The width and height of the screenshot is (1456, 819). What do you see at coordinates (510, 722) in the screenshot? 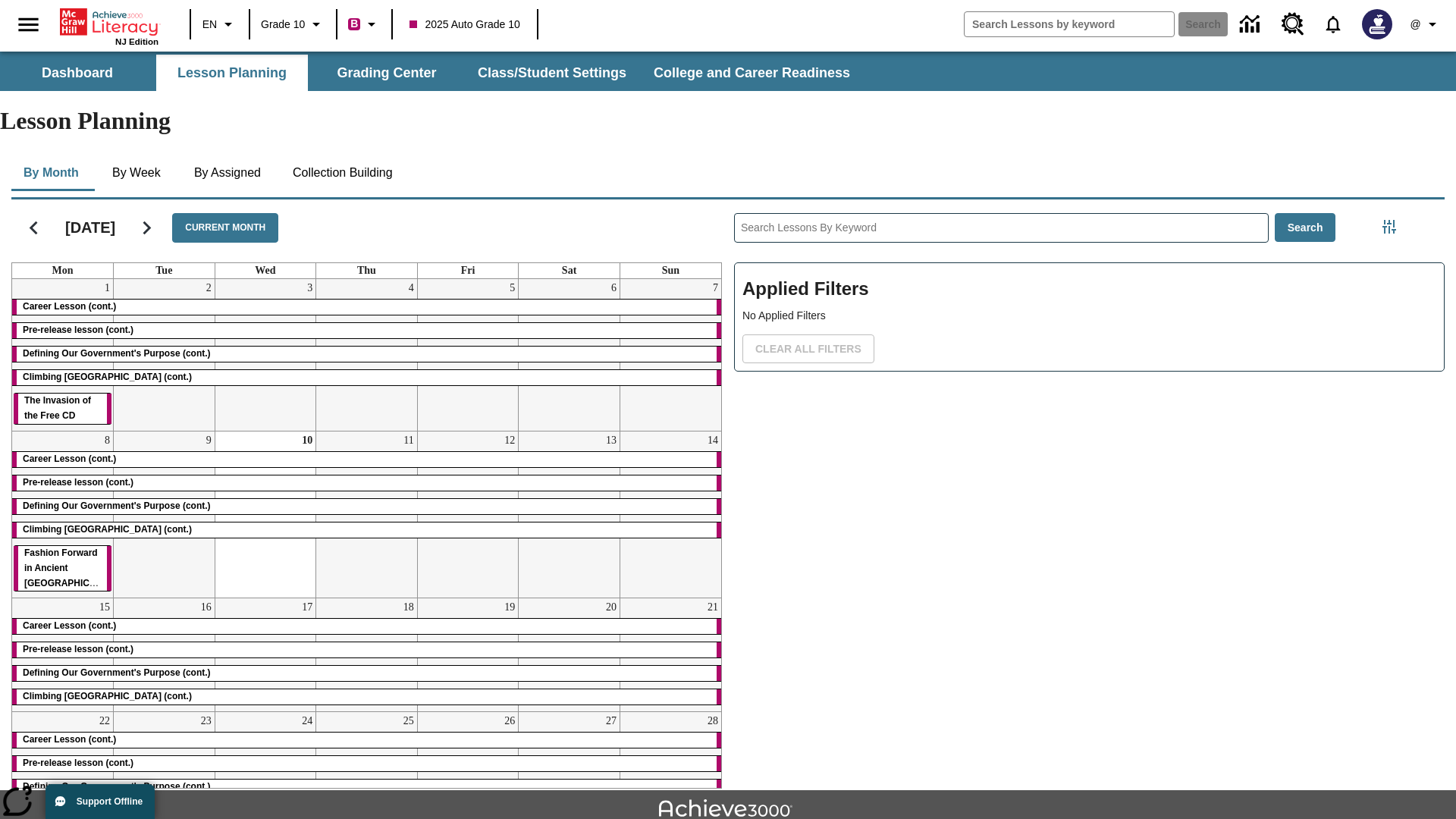
I see `a: September 26, 2025` at bounding box center [510, 722].